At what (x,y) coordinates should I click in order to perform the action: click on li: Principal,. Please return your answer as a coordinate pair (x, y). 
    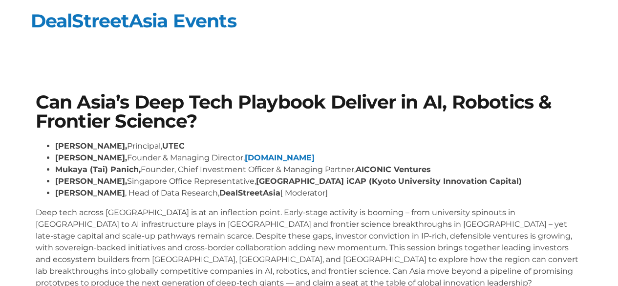
    Looking at the image, I should click on (319, 146).